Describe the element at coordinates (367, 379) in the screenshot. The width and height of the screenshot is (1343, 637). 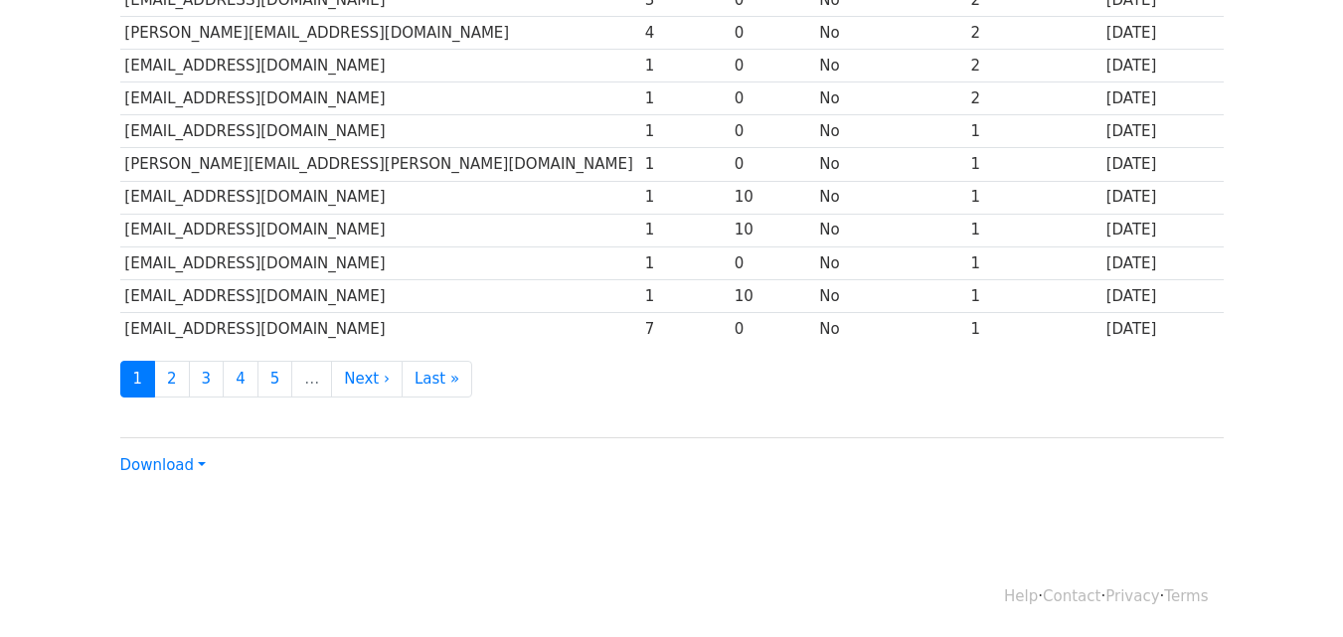
I see `a: Next ›` at that location.